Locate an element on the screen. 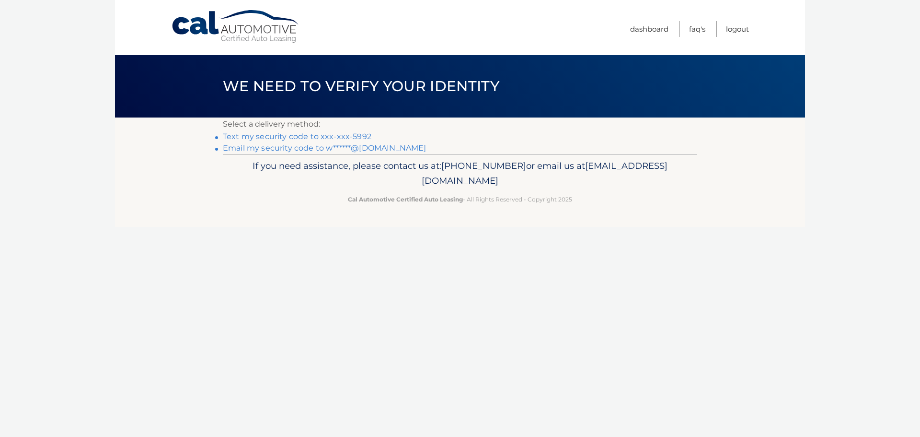 The height and width of the screenshot is (437, 920). a: Text my security code to xxx-xxx-5992 is located at coordinates (297, 136).